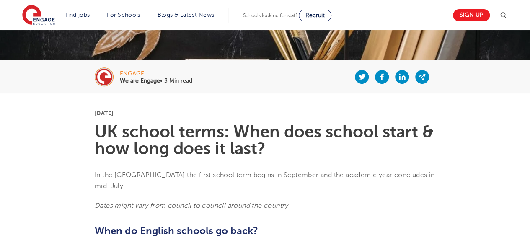 The width and height of the screenshot is (530, 245). I want to click on p: • 3 Min read, so click(156, 81).